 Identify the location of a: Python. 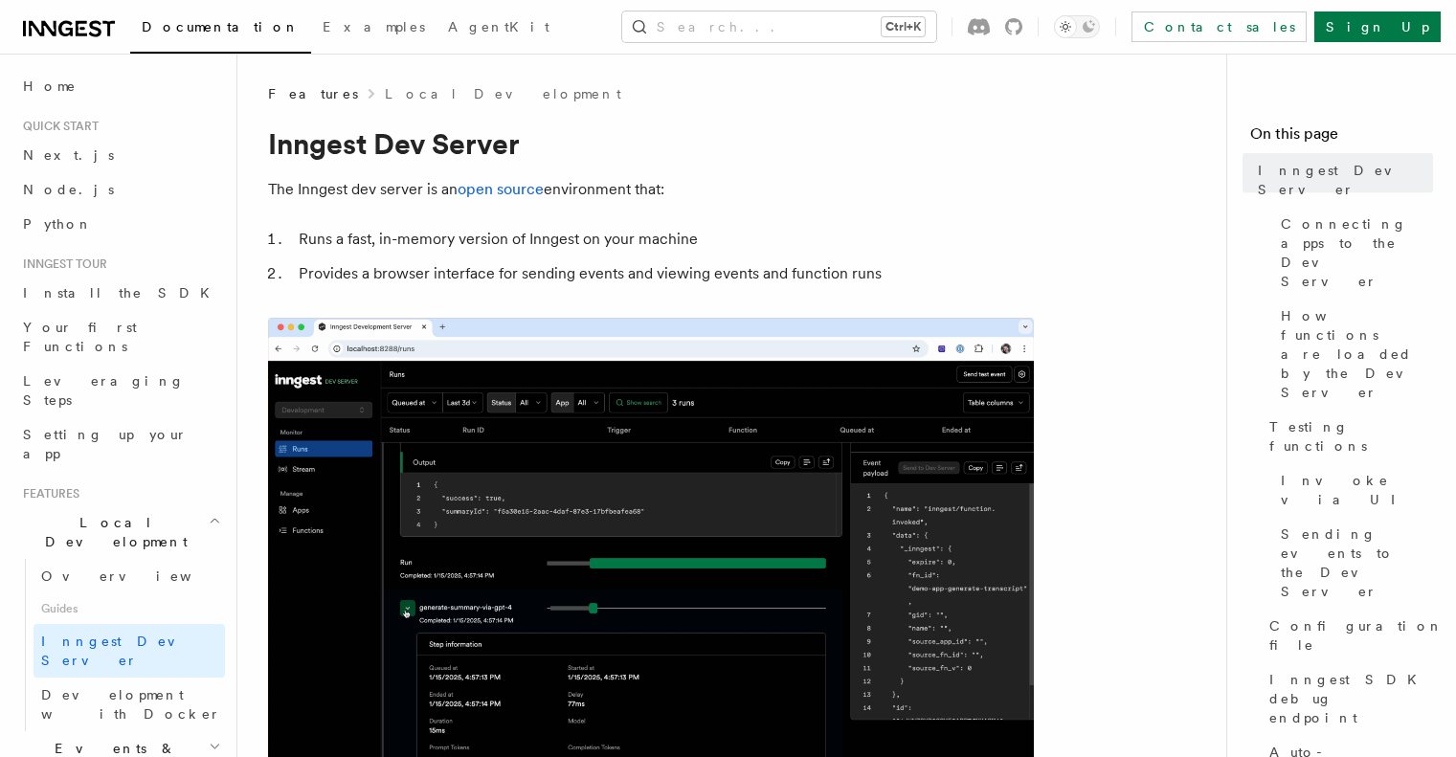
(120, 224).